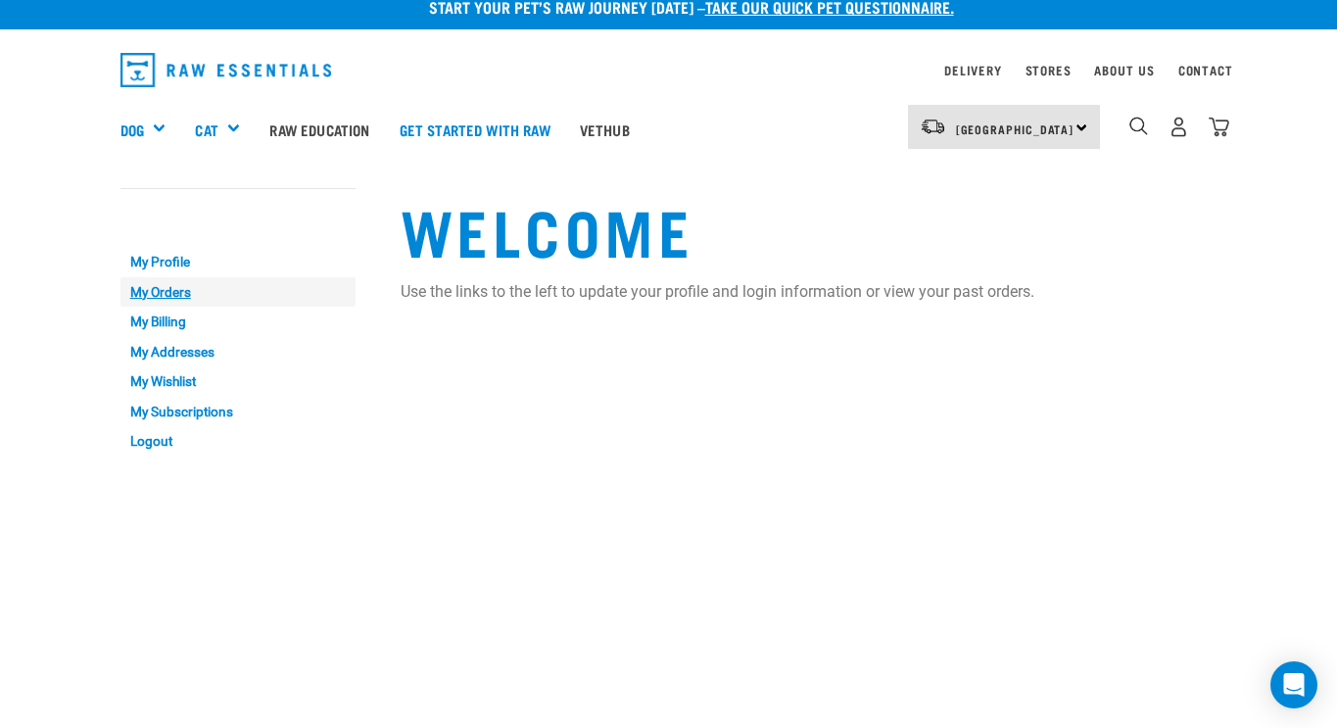 This screenshot has width=1337, height=728. What do you see at coordinates (475, 129) in the screenshot?
I see `a: Get started with Raw` at bounding box center [475, 129].